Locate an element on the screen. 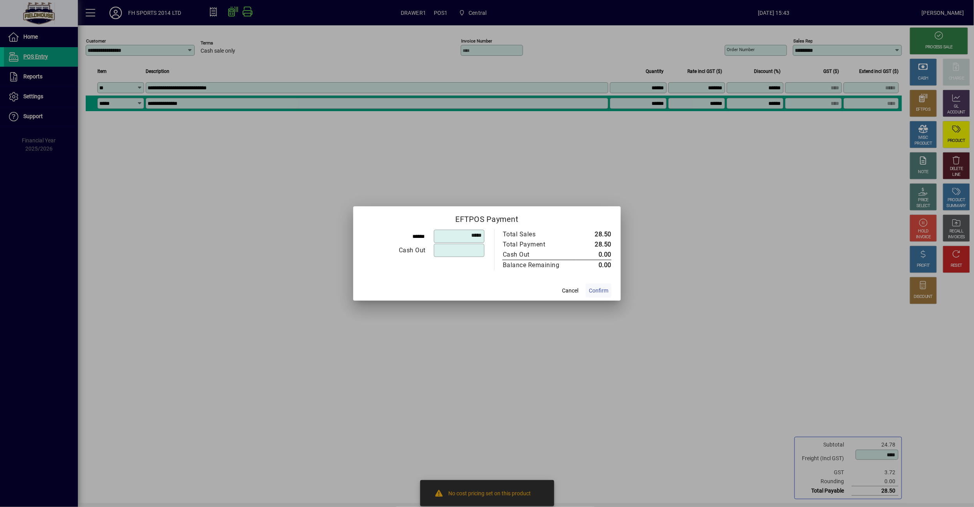 The image size is (974, 507). button: Cancel is located at coordinates (570, 290).